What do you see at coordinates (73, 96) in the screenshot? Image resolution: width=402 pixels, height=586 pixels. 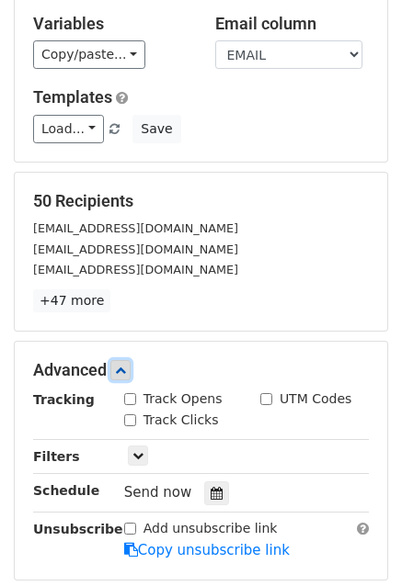 I see `a: Templates` at bounding box center [73, 96].